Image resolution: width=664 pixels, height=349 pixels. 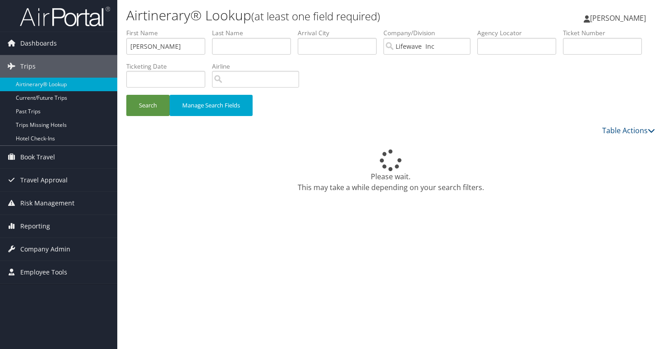 What do you see at coordinates (259, 66) in the screenshot?
I see `label: Airline` at bounding box center [259, 66].